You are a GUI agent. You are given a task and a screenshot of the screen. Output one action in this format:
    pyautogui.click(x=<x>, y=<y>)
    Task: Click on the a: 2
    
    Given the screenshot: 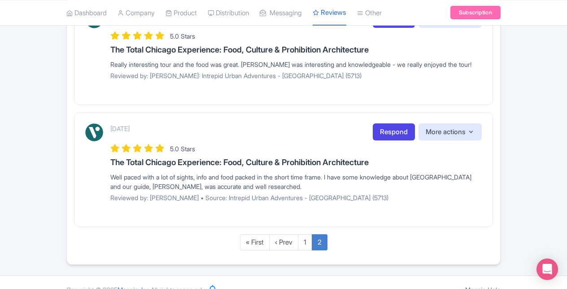 What is the action you would take?
    pyautogui.click(x=319, y=242)
    